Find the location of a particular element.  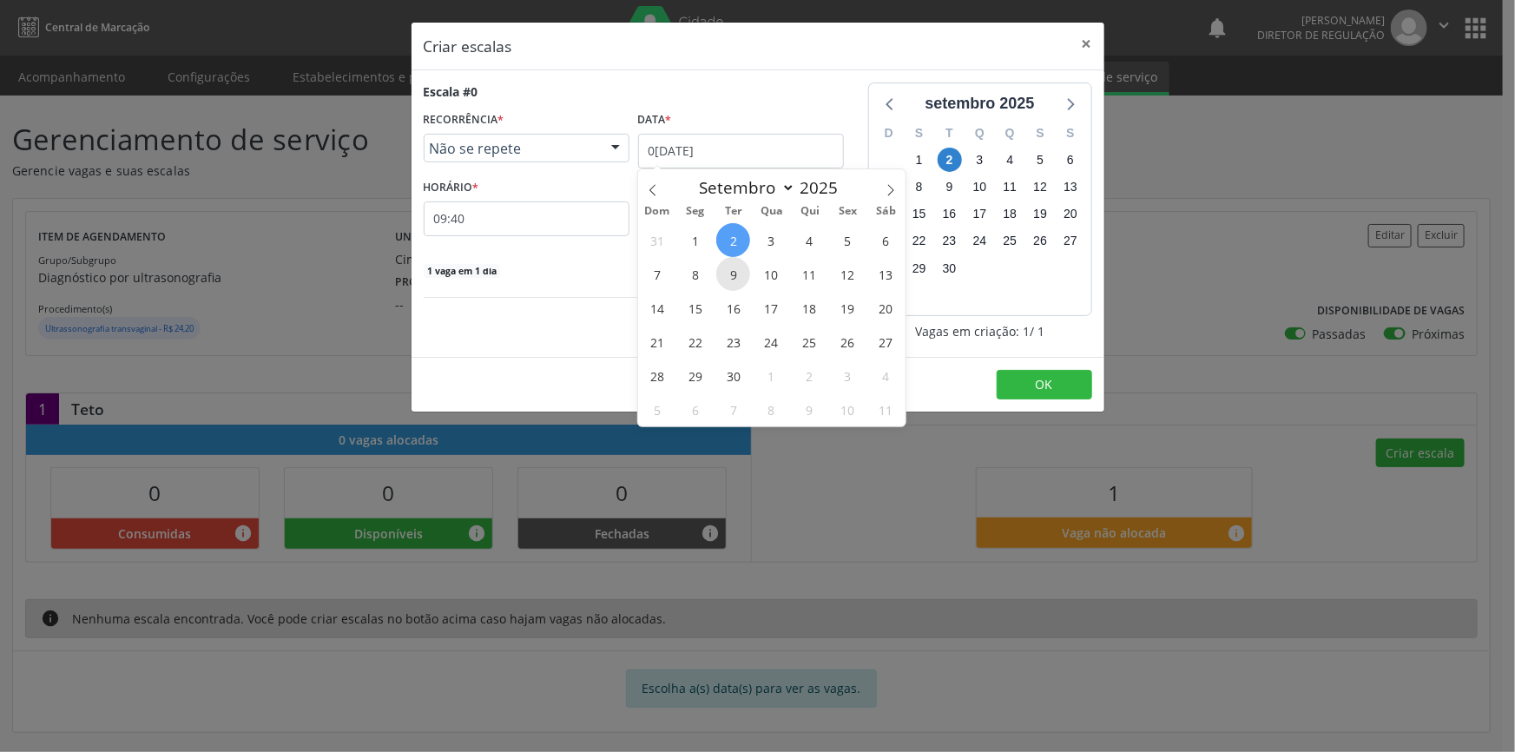

span: terça-feira, 9 de setembro de 2025 is located at coordinates (950, 188).